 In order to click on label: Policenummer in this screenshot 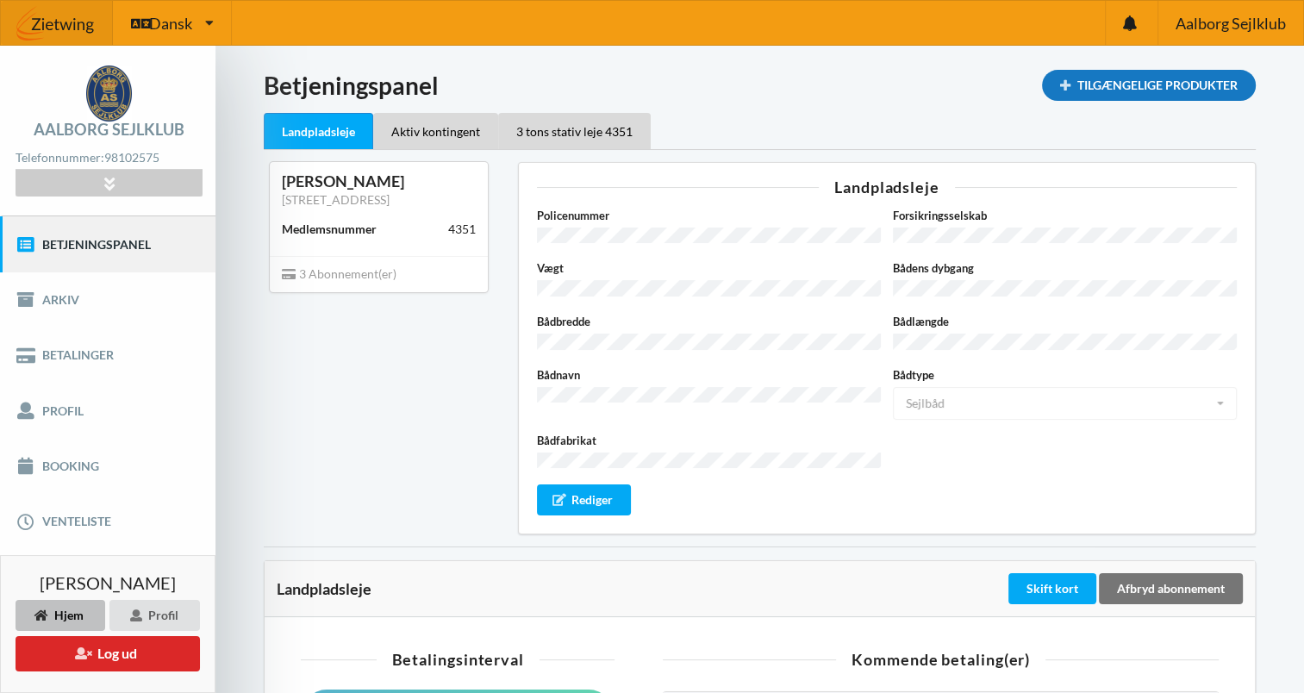, I will do `click(708, 215)`.